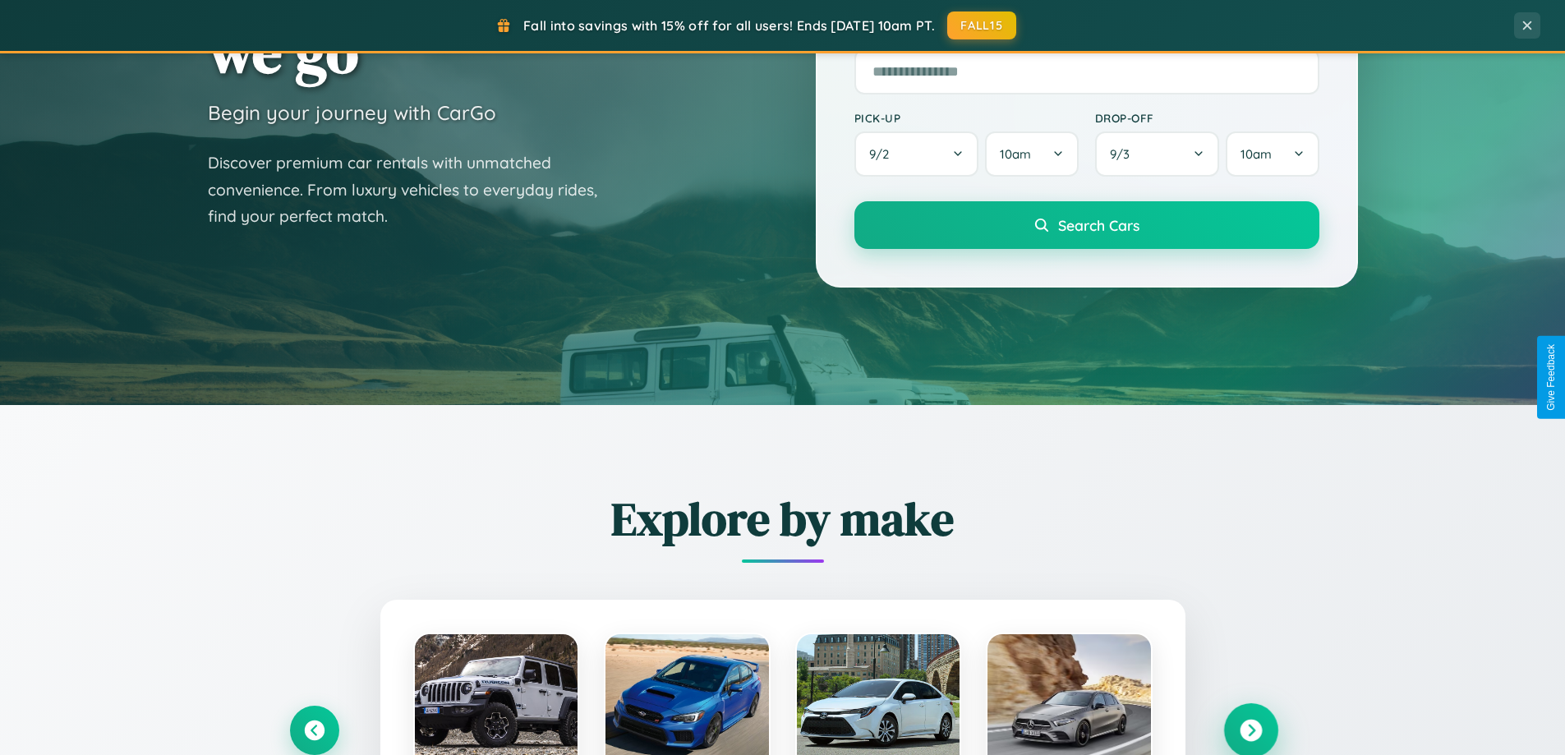 This screenshot has width=1565, height=755. What do you see at coordinates (413, 190) in the screenshot?
I see `p: Discover premium car rentals with unmatched convenience. From luxury vehicles to everyday rides, ...` at bounding box center [413, 190].